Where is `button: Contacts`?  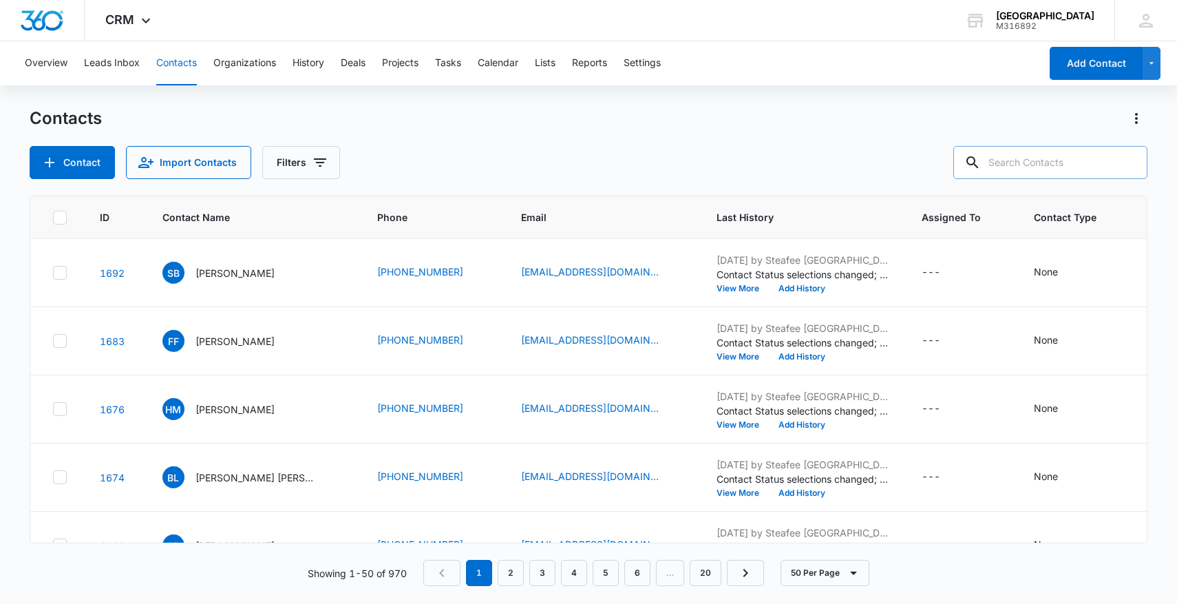
button: Contacts is located at coordinates (176, 63).